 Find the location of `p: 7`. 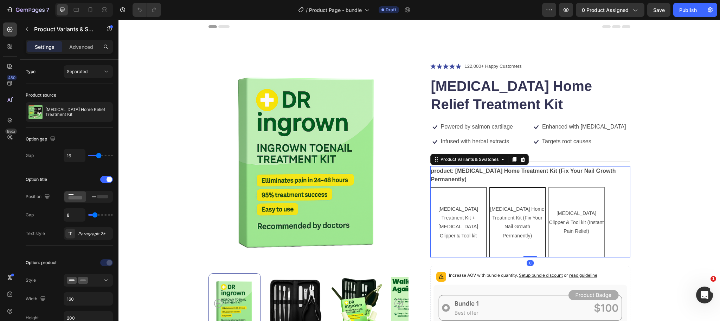

p: 7 is located at coordinates (47, 10).